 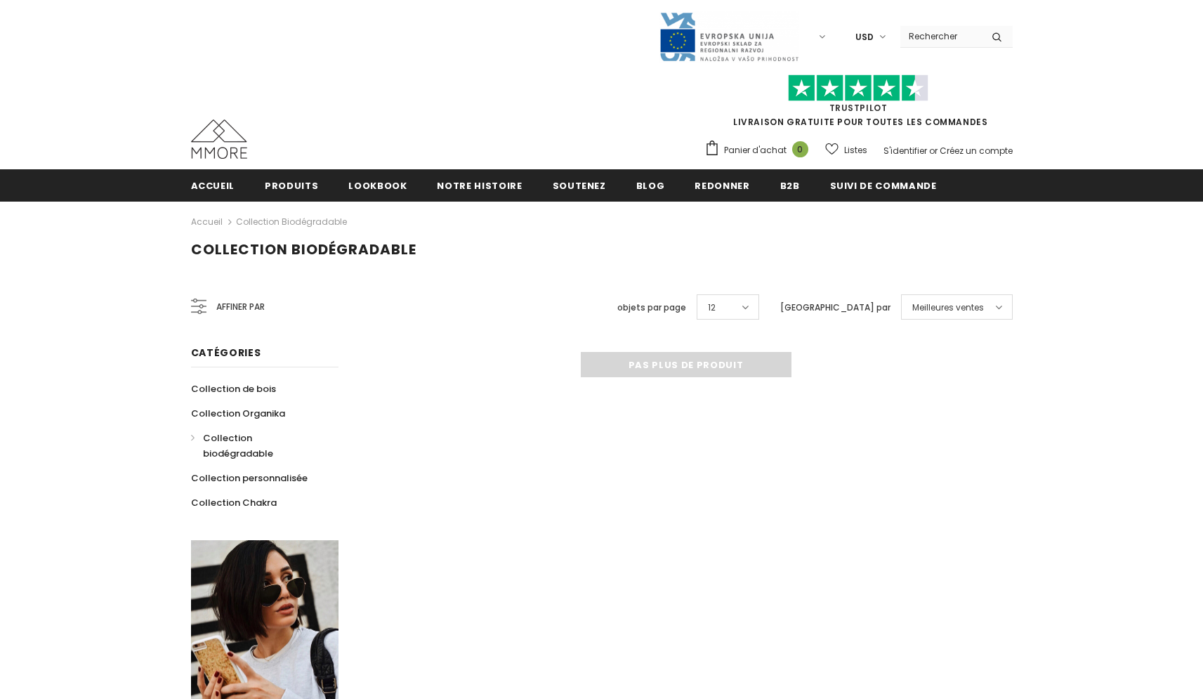 I want to click on img: Cas MMORE, so click(x=219, y=139).